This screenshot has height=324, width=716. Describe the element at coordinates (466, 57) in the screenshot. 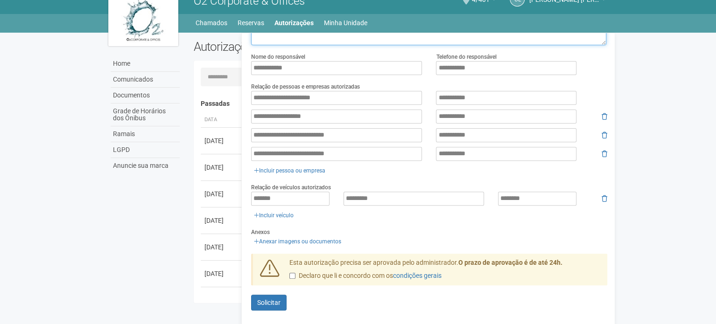

I see `label: Telefone do responsável` at that location.